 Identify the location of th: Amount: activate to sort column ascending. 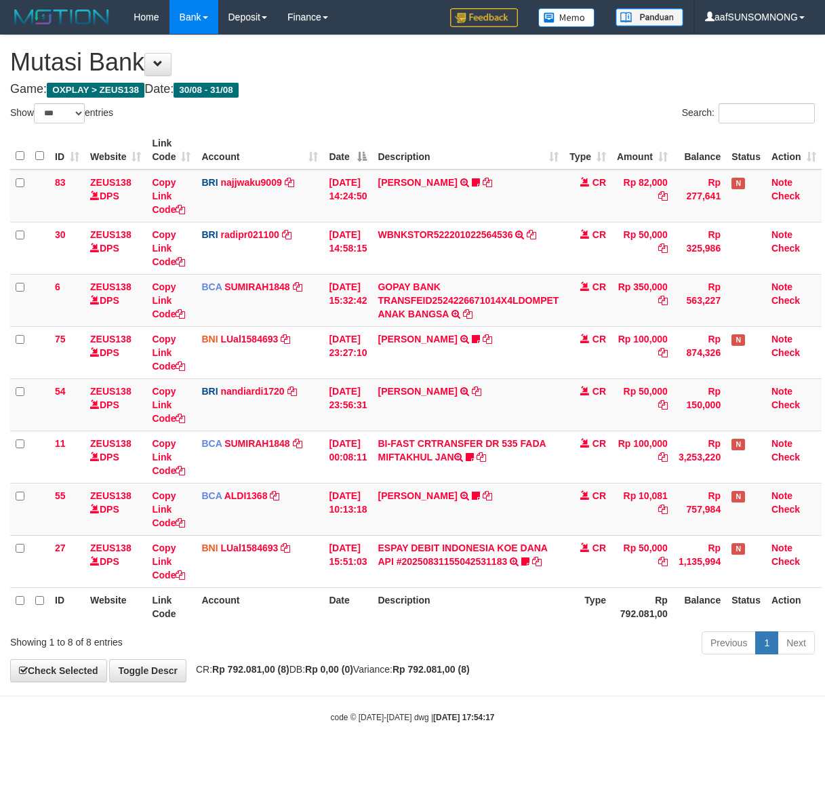
(642, 150).